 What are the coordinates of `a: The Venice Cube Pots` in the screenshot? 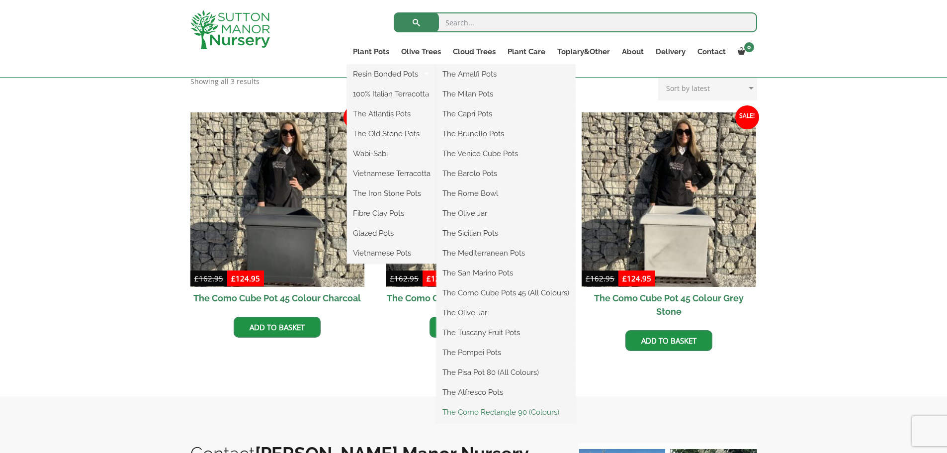 It's located at (505, 154).